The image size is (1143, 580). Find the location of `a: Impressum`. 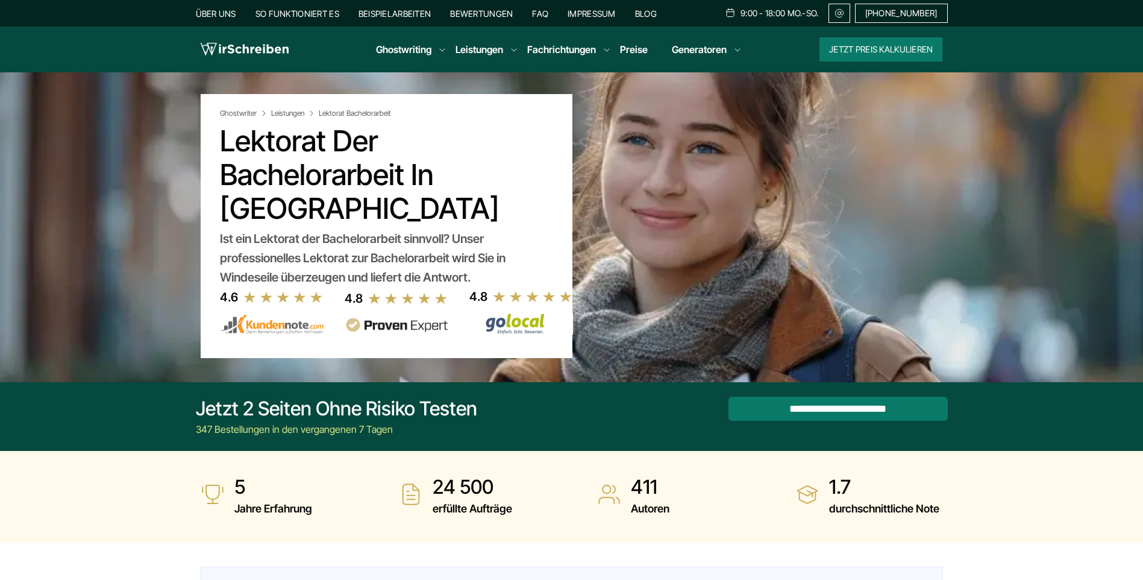

a: Impressum is located at coordinates (592, 13).